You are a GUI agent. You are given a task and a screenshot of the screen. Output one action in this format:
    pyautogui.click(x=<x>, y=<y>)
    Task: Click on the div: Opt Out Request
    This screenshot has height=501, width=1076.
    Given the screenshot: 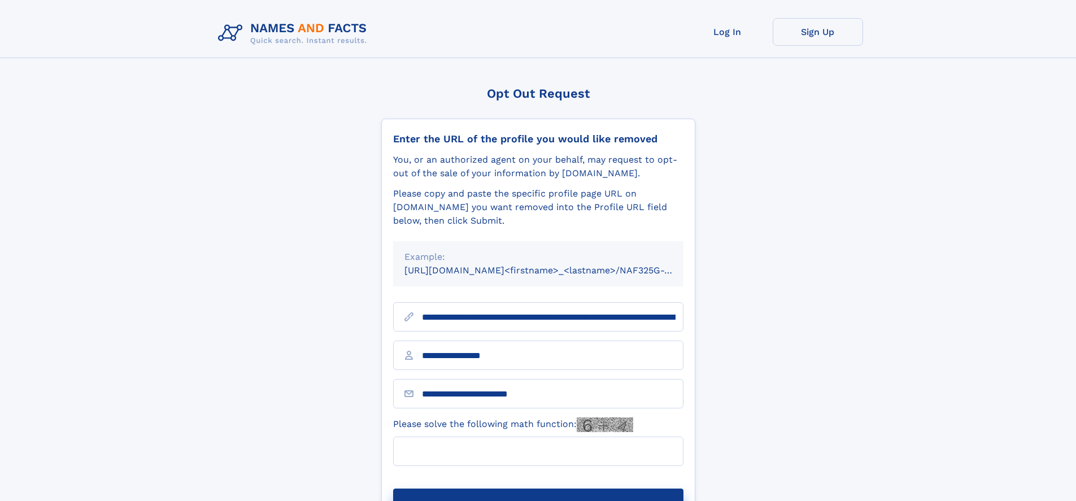 What is the action you would take?
    pyautogui.click(x=538, y=93)
    